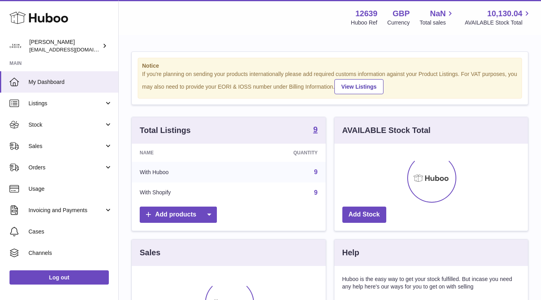 Image resolution: width=541 pixels, height=300 pixels. What do you see at coordinates (165, 130) in the screenshot?
I see `h3: Total Listings` at bounding box center [165, 130].